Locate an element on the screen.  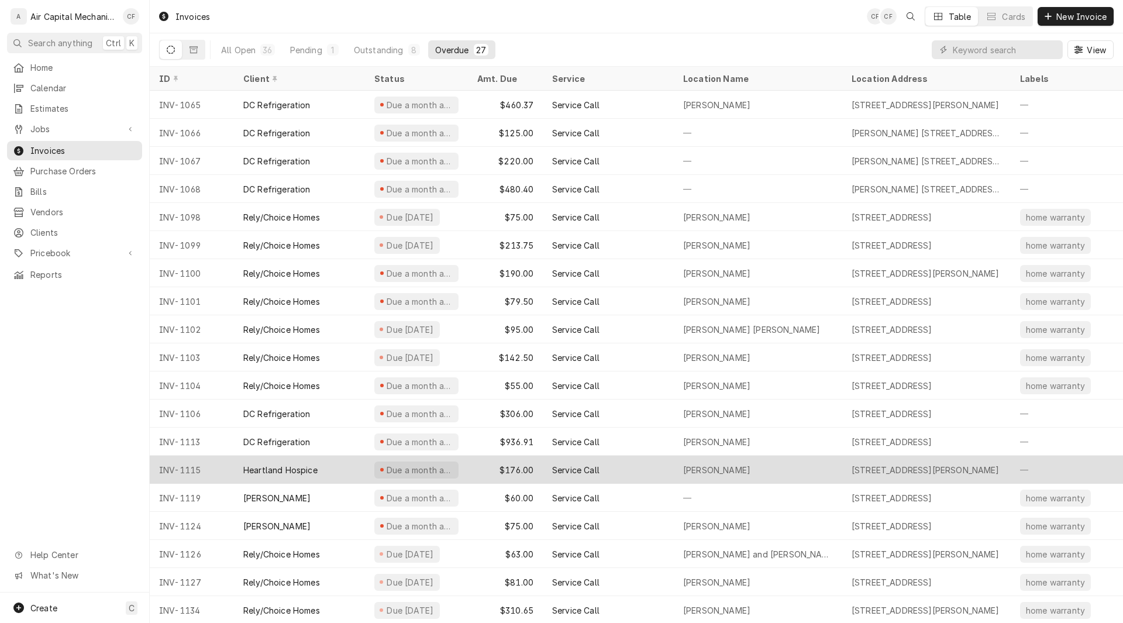
span: Bills is located at coordinates (83, 191).